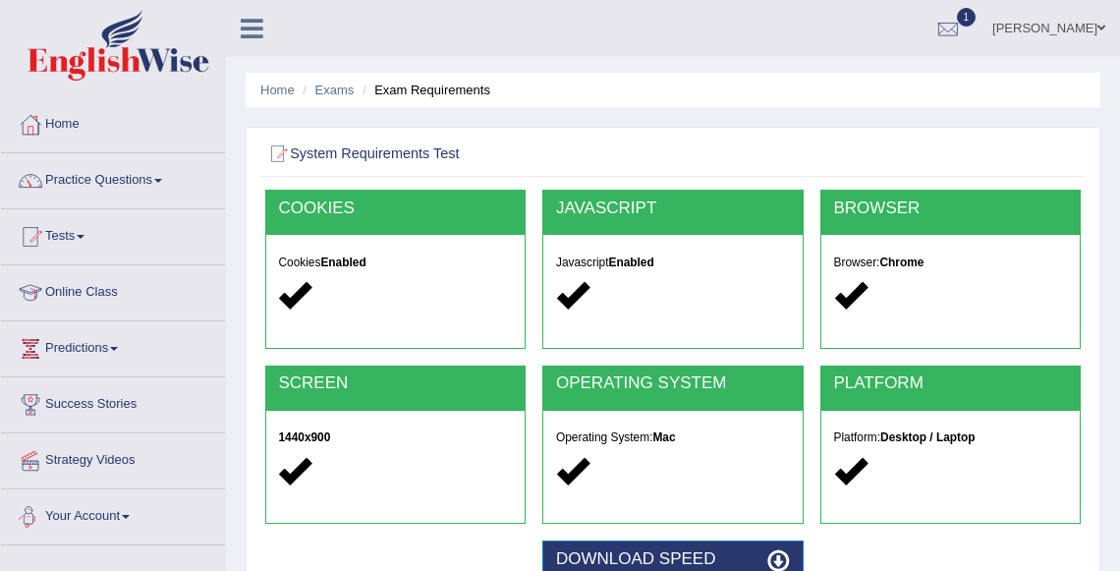 This screenshot has width=1120, height=571. Describe the element at coordinates (673, 262) in the screenshot. I see `h5: Javascript` at that location.